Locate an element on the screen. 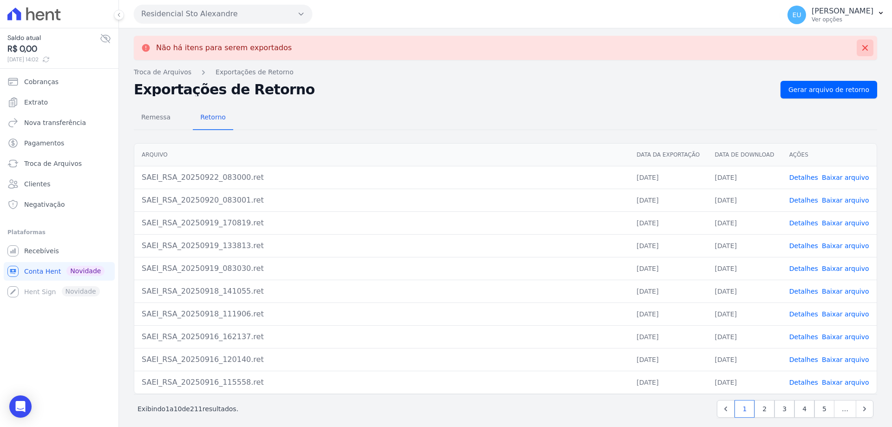  nav: Sidebar is located at coordinates (59, 187).